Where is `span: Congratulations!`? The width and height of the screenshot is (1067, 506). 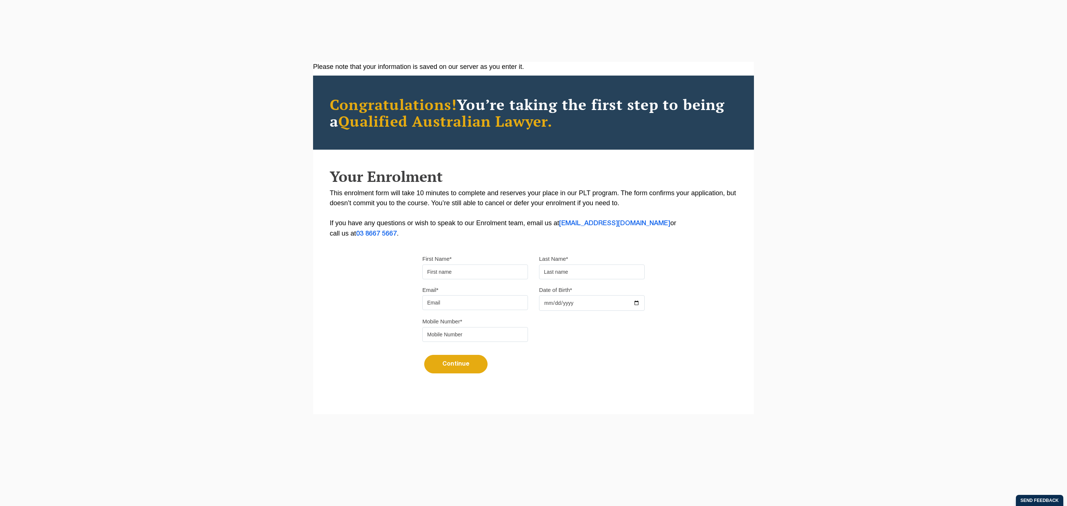 span: Congratulations! is located at coordinates (393, 104).